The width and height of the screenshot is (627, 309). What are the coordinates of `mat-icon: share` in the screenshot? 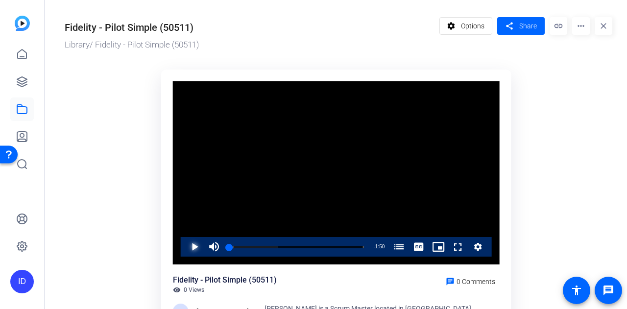 It's located at (509, 26).